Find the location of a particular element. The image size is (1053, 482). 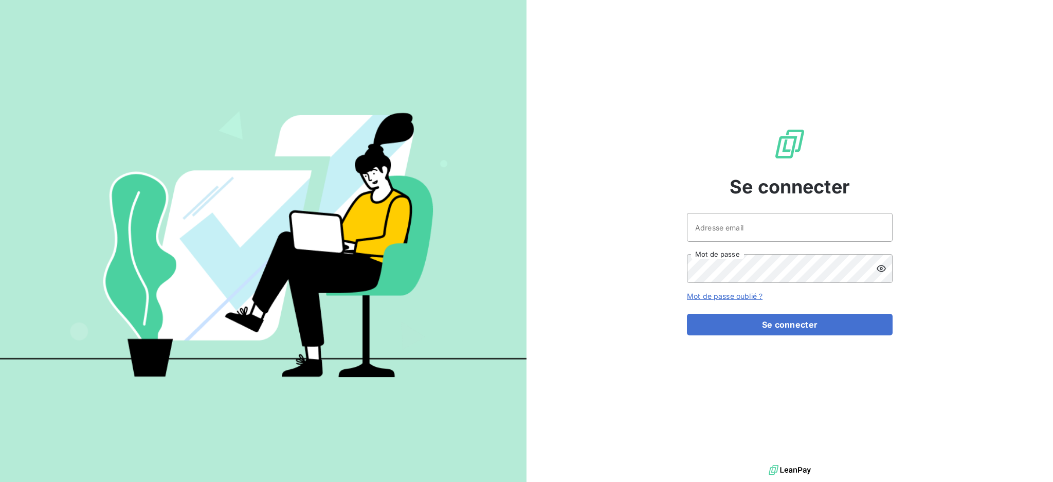

input: placeholder is located at coordinates (790, 227).